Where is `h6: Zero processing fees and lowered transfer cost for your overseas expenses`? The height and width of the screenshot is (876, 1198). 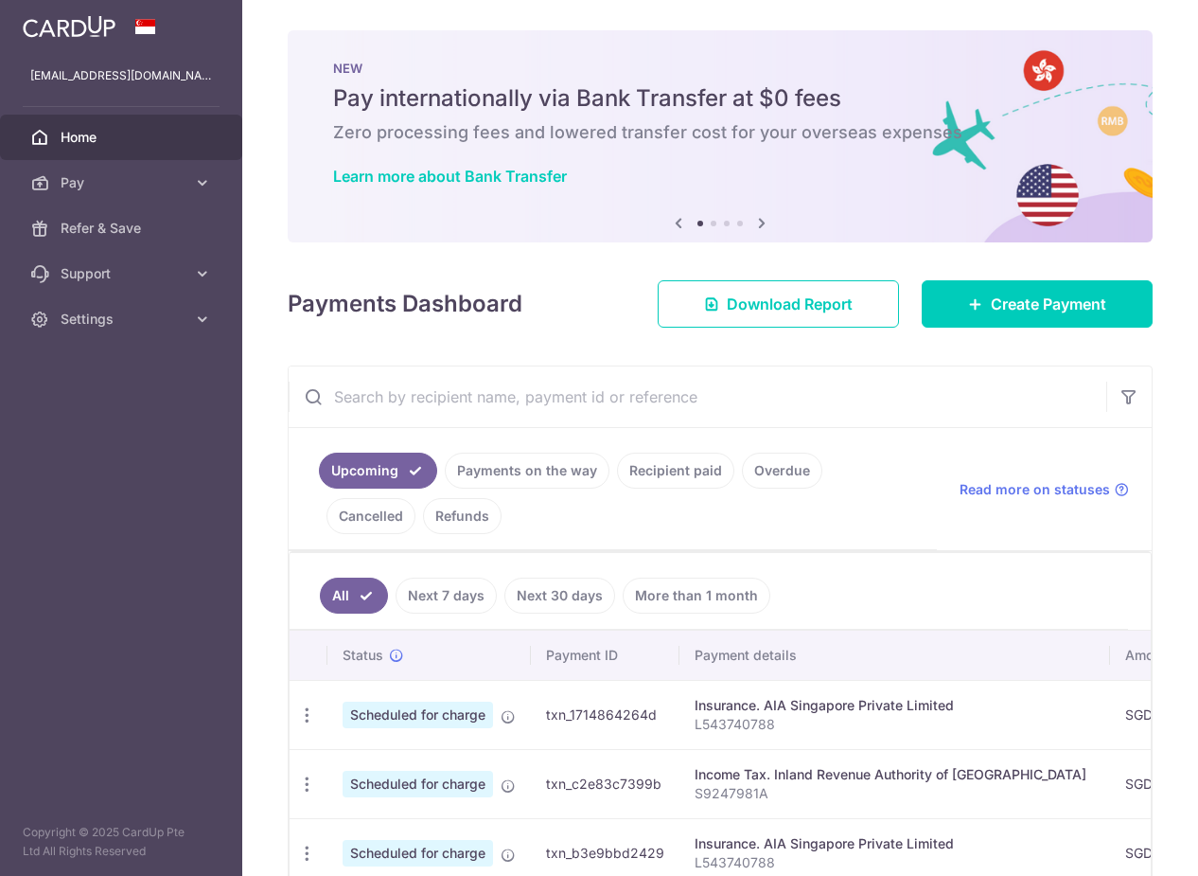 h6: Zero processing fees and lowered transfer cost for your overseas expenses is located at coordinates (720, 133).